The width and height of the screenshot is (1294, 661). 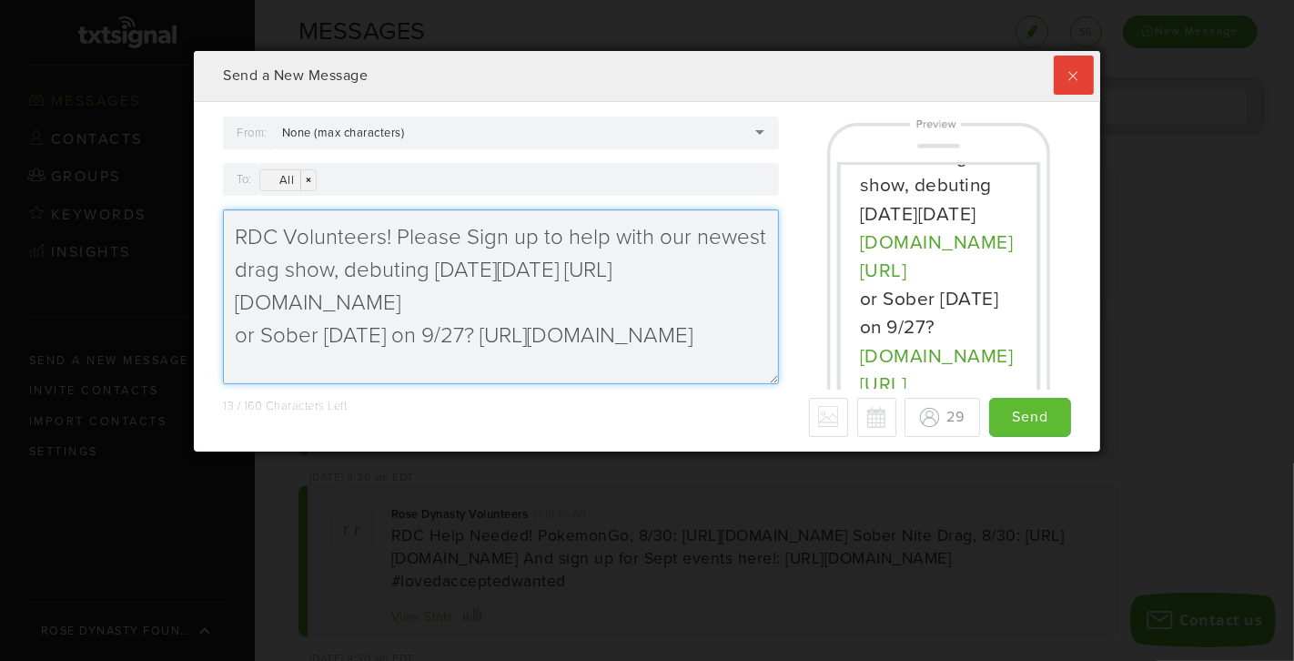 What do you see at coordinates (1030, 417) in the screenshot?
I see `input: Send` at bounding box center [1030, 417].